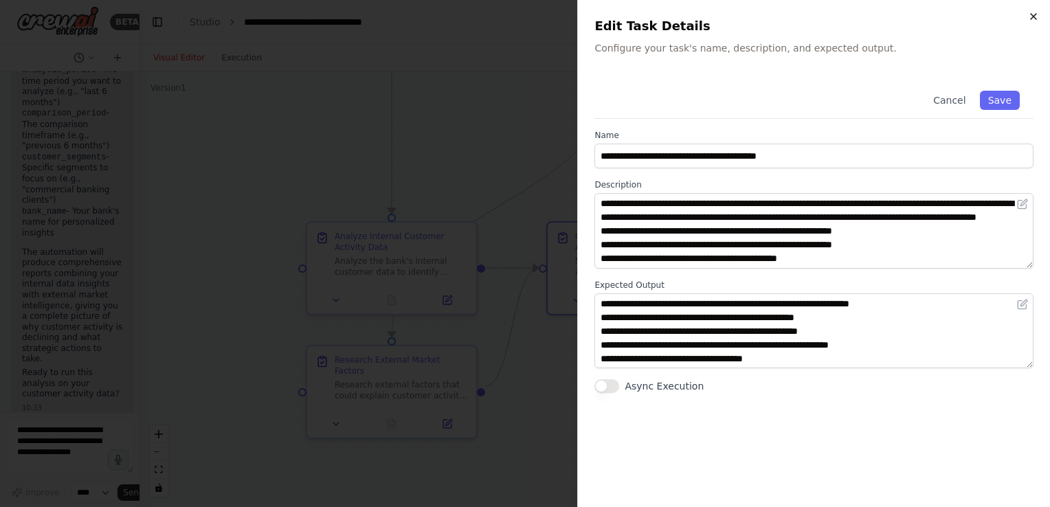 The height and width of the screenshot is (507, 1050). Describe the element at coordinates (664, 386) in the screenshot. I see `label: Async Execution` at that location.